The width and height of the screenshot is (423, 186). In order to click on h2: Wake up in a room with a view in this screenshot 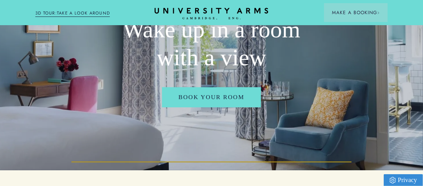, I will do `click(212, 44)`.